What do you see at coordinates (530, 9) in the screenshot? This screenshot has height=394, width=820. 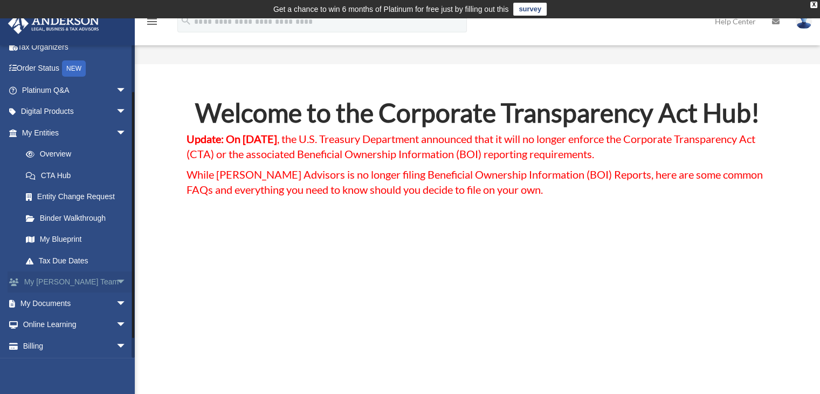 I see `a: survey` at bounding box center [530, 9].